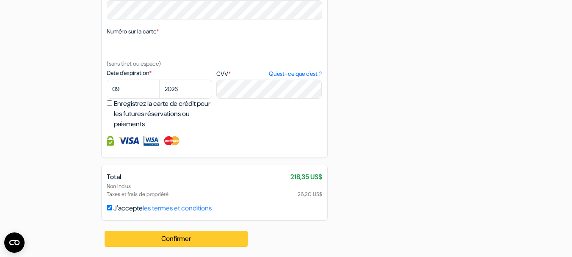 The image size is (572, 257). Describe the element at coordinates (172, 141) in the screenshot. I see `img: Master Card` at that location.